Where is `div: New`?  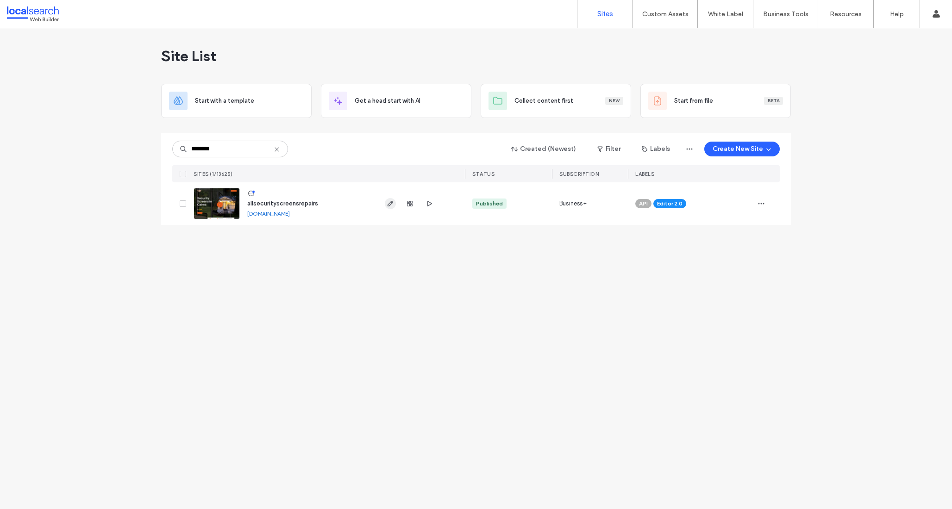 div: New is located at coordinates (614, 101).